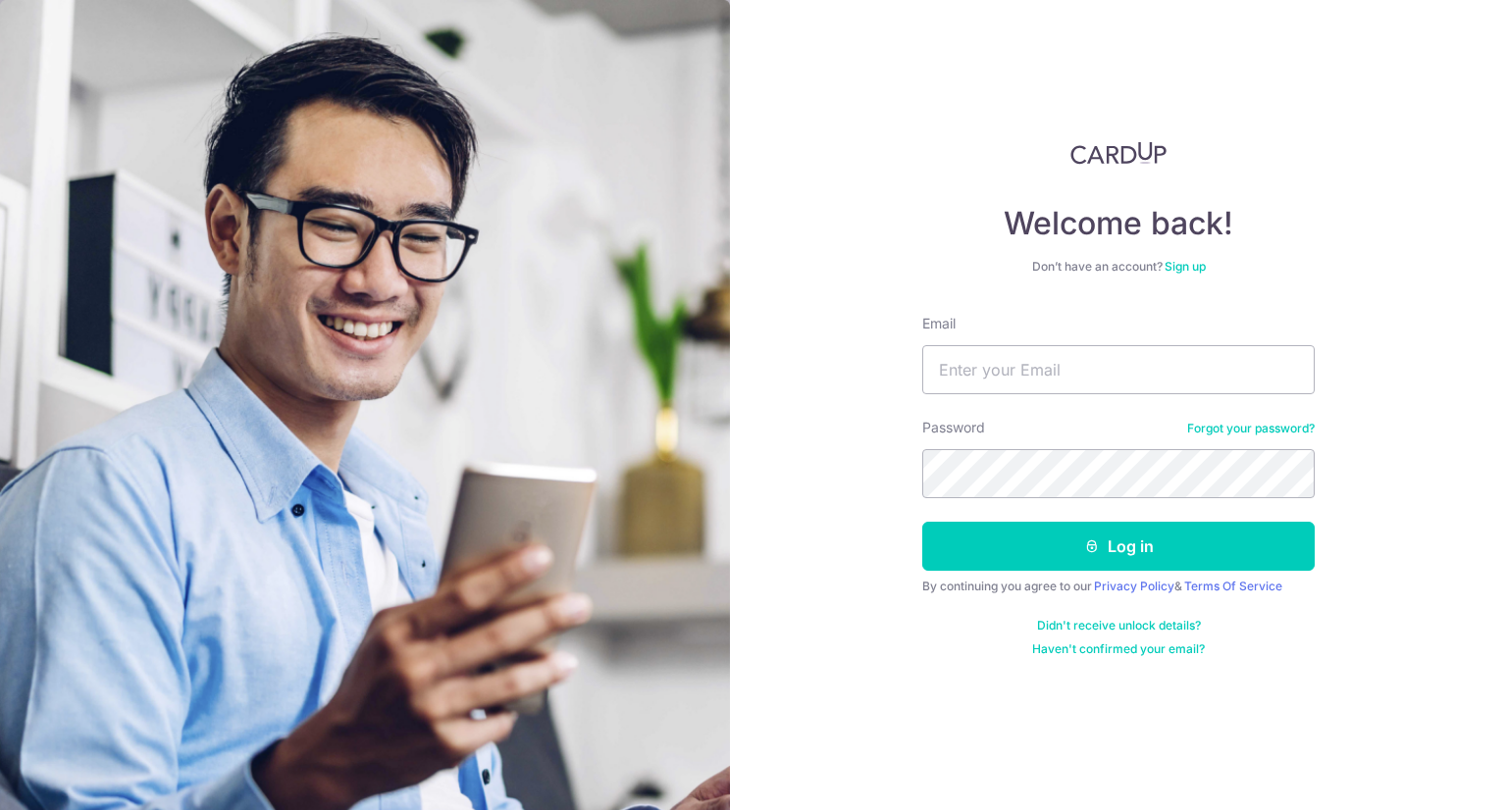  What do you see at coordinates (954, 428) in the screenshot?
I see `label: Password` at bounding box center [954, 428].